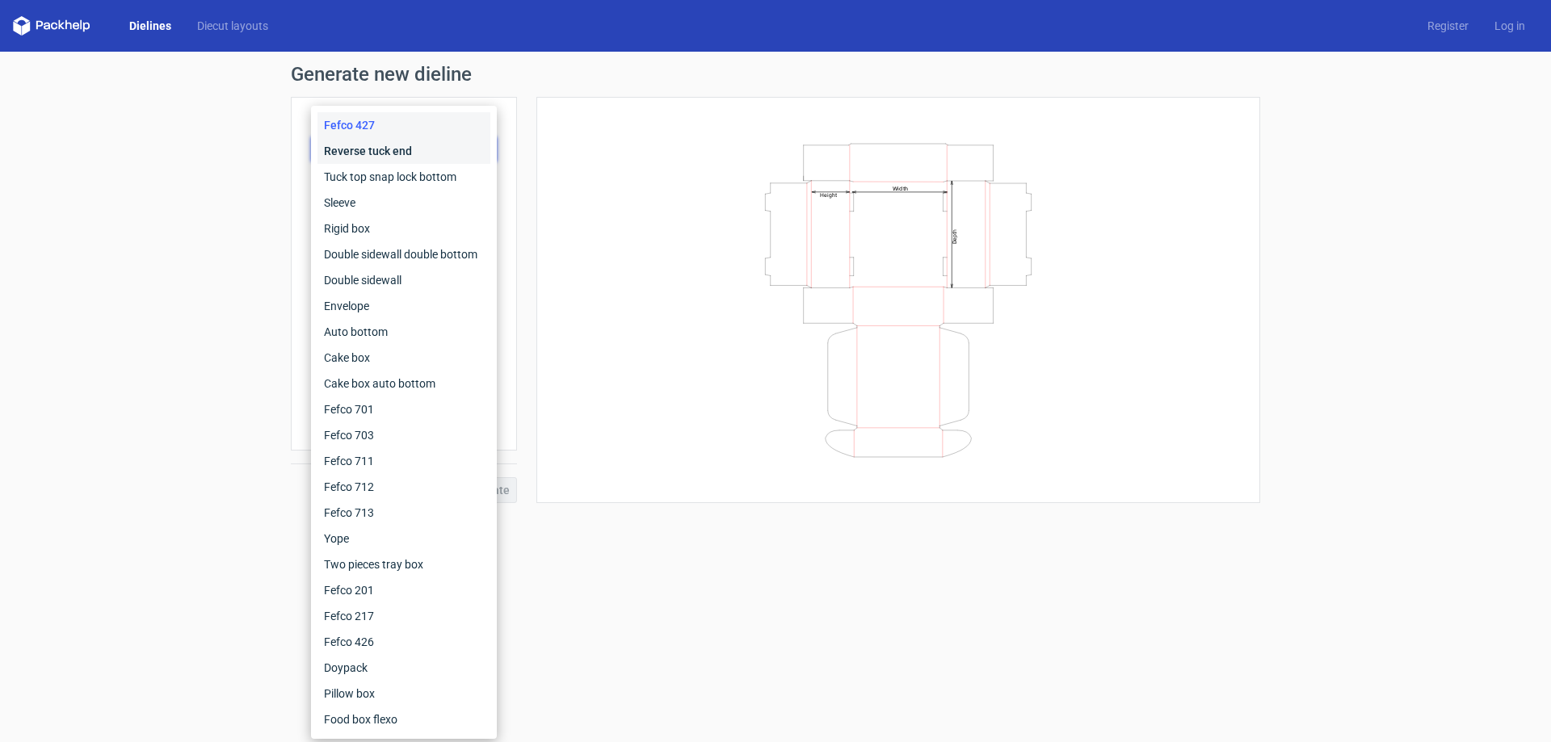  I want to click on div: Yope, so click(404, 539).